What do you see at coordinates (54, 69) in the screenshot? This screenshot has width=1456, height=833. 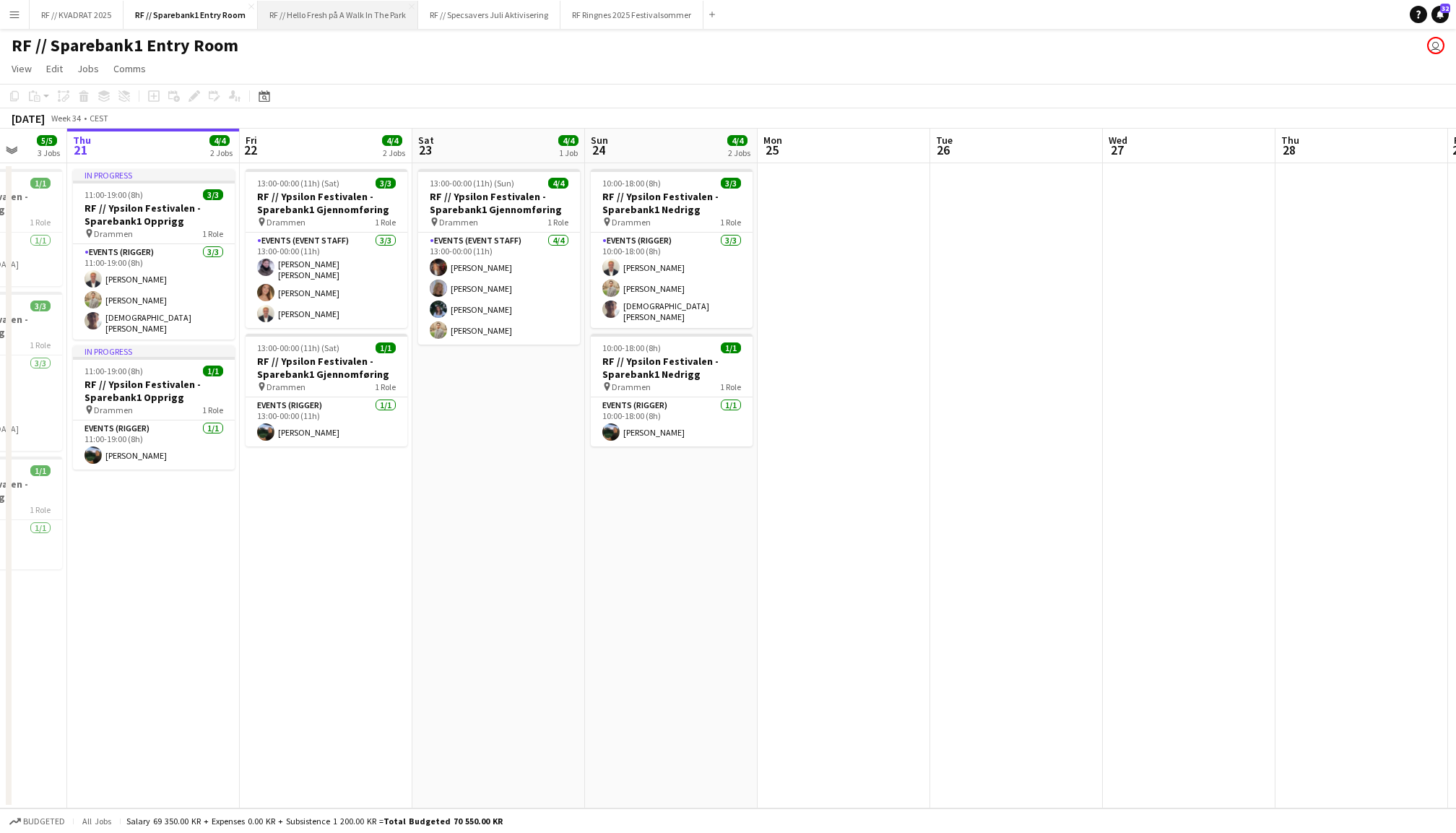 I see `span: Edit` at bounding box center [54, 69].